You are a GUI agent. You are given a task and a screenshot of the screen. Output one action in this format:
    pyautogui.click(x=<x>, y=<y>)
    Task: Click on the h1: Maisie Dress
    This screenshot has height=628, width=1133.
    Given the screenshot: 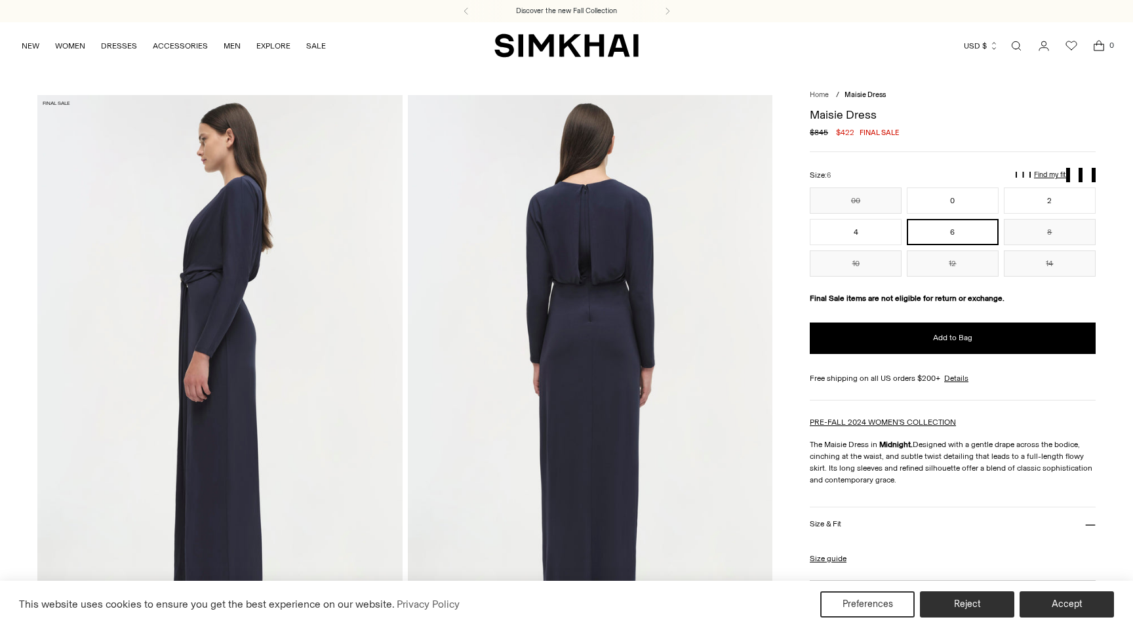 What is the action you would take?
    pyautogui.click(x=953, y=115)
    